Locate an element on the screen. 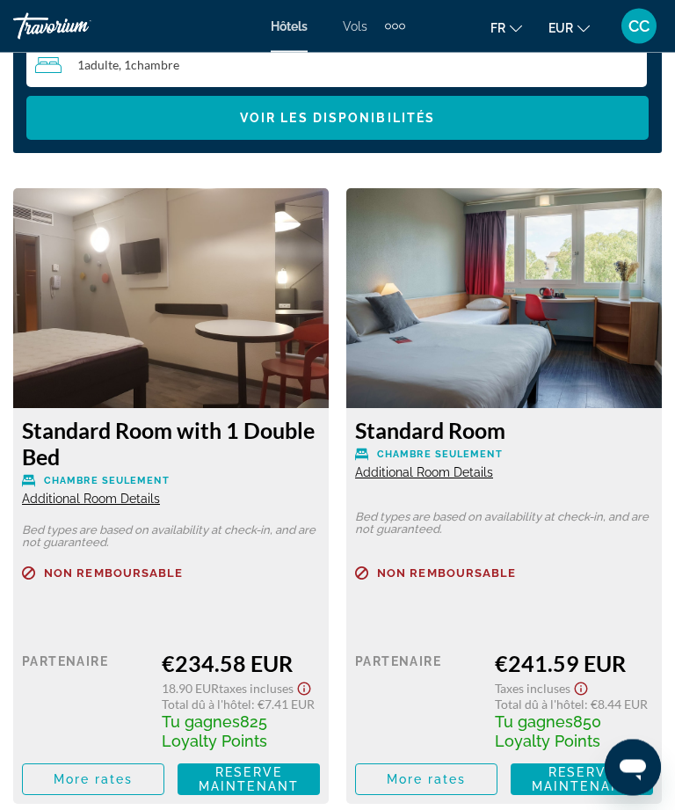 This screenshot has width=675, height=810. h3: Standard Room with 1 Double Bed is located at coordinates (171, 444).